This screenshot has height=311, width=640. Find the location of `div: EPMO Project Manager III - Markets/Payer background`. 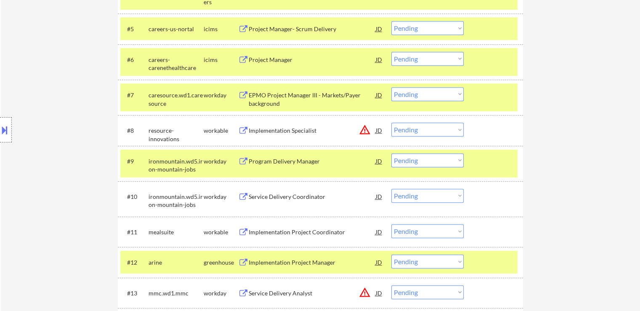

div: EPMO Project Manager III - Markets/Payer background is located at coordinates (312, 99).